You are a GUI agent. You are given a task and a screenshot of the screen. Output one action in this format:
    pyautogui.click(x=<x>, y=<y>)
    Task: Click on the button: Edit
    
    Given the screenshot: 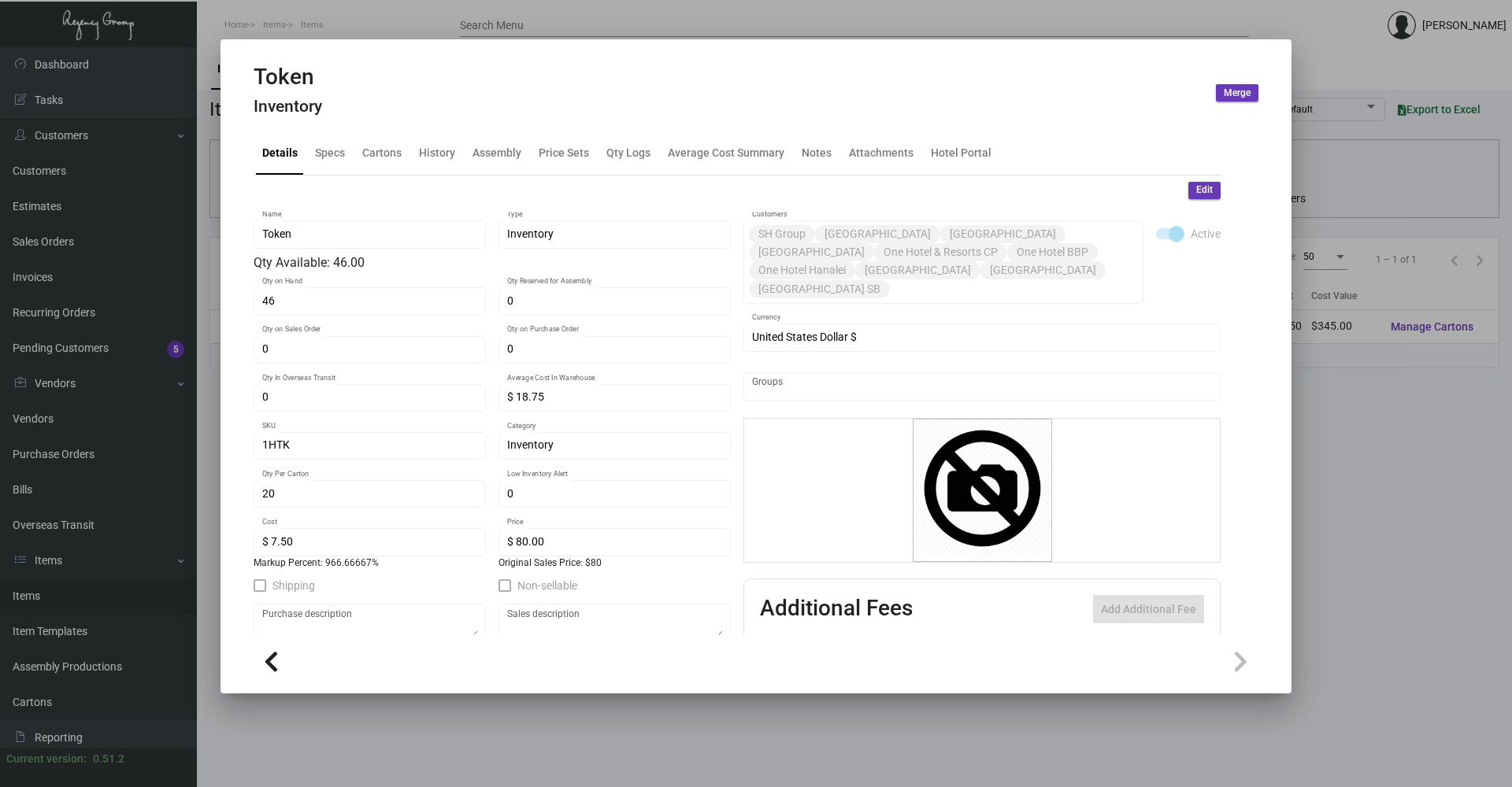 What is the action you would take?
    pyautogui.click(x=1204, y=190)
    